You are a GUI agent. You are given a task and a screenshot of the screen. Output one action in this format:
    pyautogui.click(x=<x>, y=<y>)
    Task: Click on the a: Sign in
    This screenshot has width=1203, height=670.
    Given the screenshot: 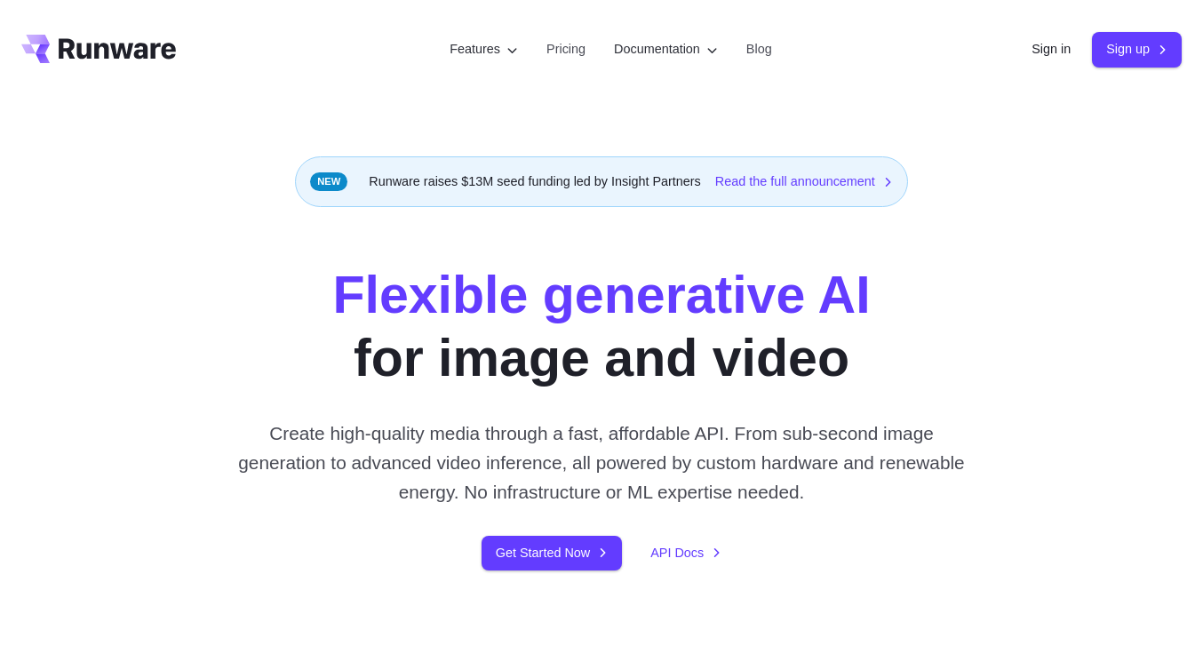 What is the action you would take?
    pyautogui.click(x=1051, y=49)
    